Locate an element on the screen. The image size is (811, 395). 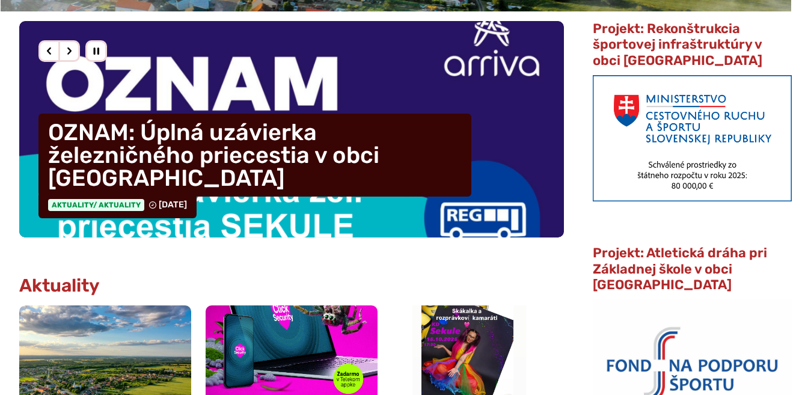
div: 4 / 8 is located at coordinates (291, 129).